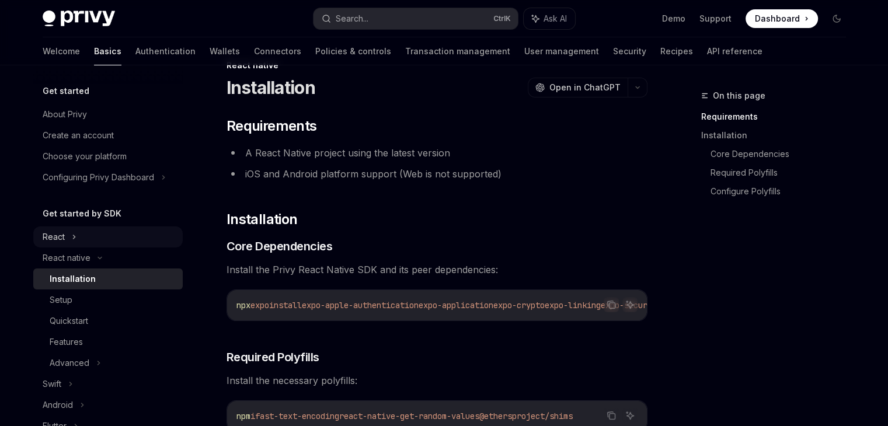  I want to click on span: npx, so click(244, 305).